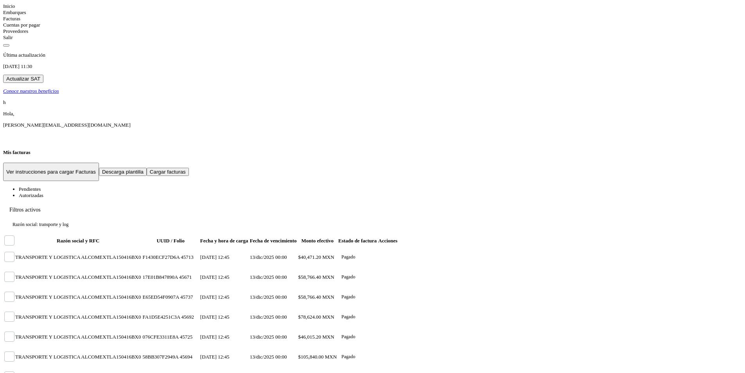  Describe the element at coordinates (184, 357) in the screenshot. I see `span: A 45694` at that location.